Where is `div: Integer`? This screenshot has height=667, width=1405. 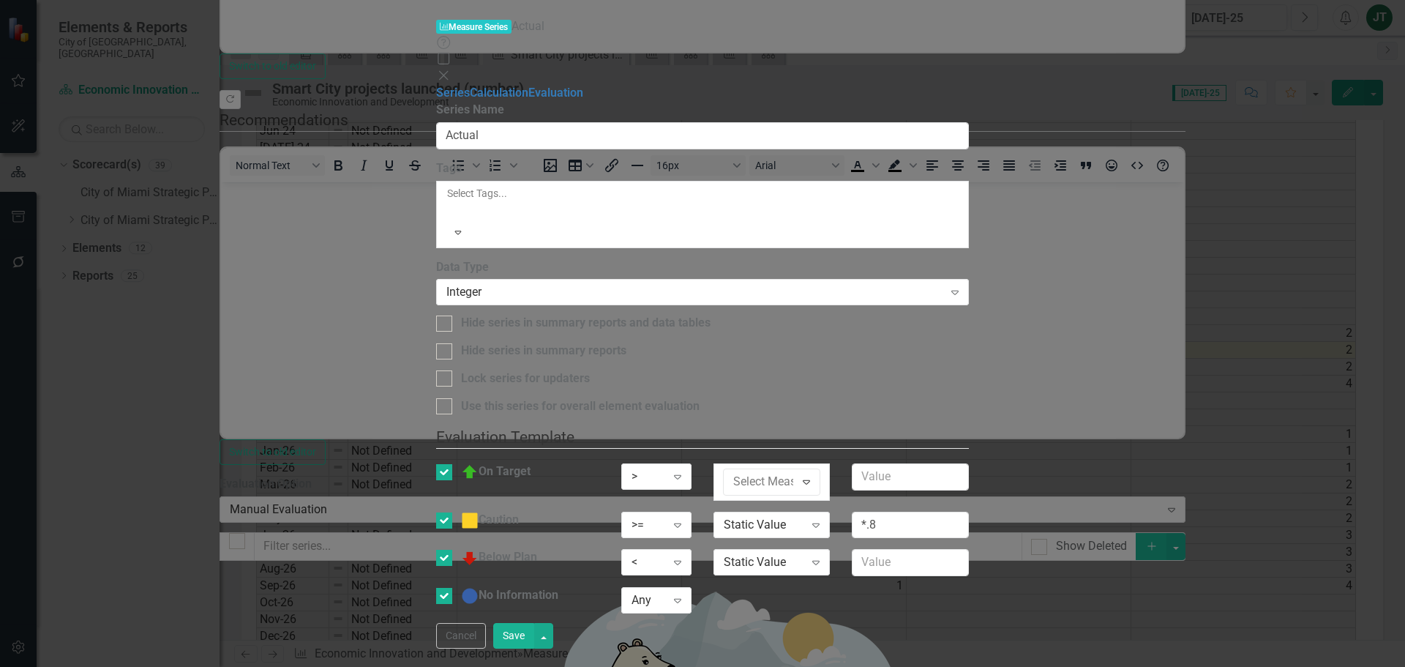
div: Integer is located at coordinates (694, 292).